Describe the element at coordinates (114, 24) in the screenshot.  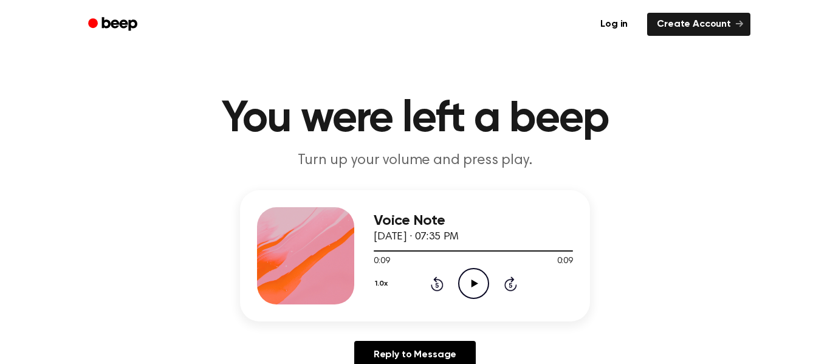
I see `a: Beep` at that location.